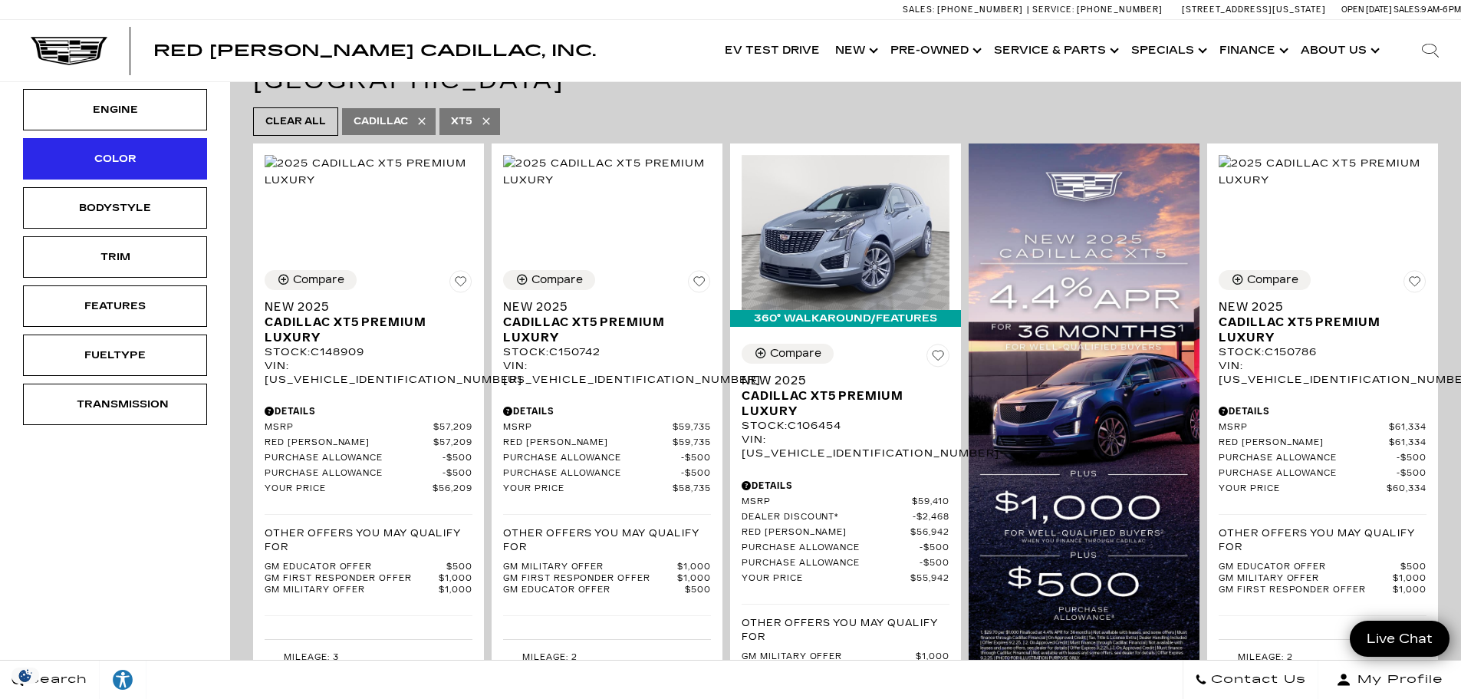 This screenshot has width=1461, height=699. Describe the element at coordinates (115, 159) in the screenshot. I see `div: ColorColor` at that location.